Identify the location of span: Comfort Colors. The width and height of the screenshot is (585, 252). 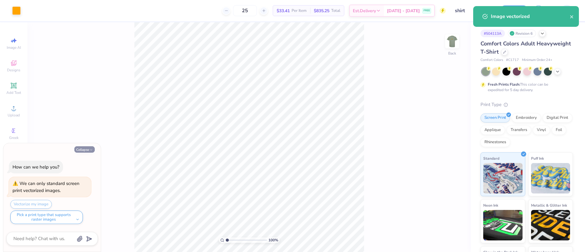
(492, 60).